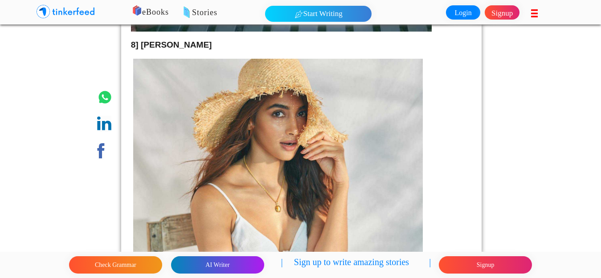 This screenshot has height=278, width=601. What do you see at coordinates (318, 14) in the screenshot?
I see `button: Start Writing` at bounding box center [318, 14].